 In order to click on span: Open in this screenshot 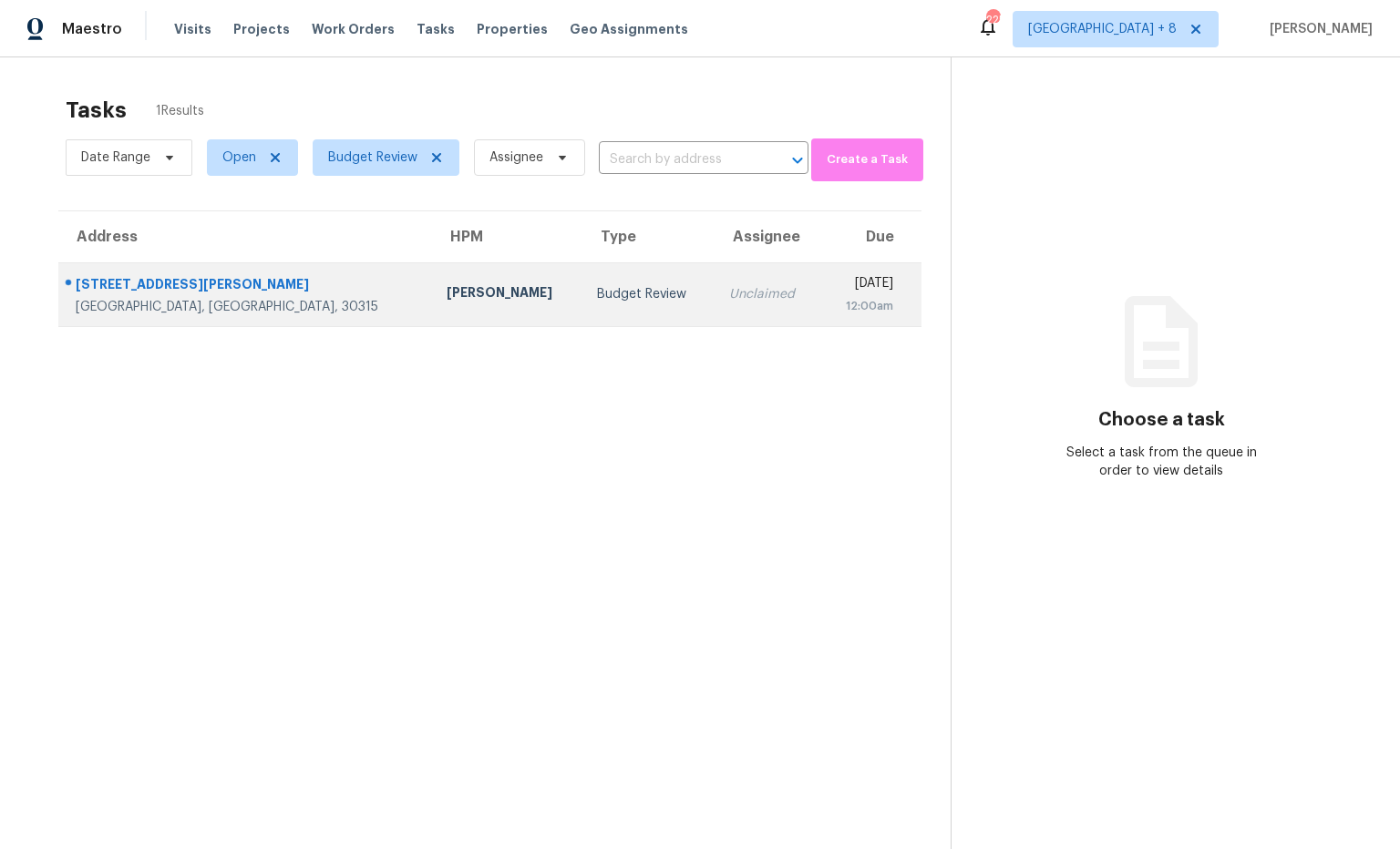, I will do `click(239, 158)`.